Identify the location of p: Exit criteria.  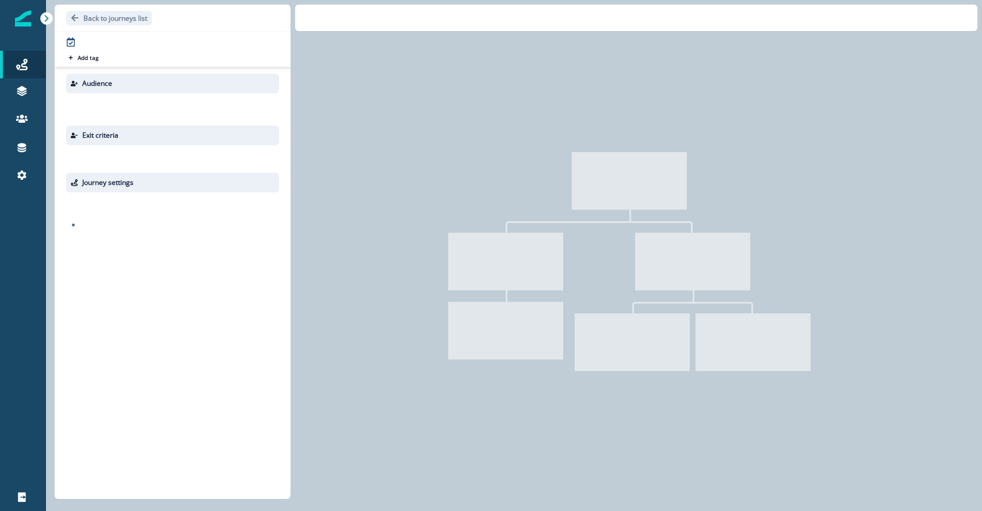
(100, 135).